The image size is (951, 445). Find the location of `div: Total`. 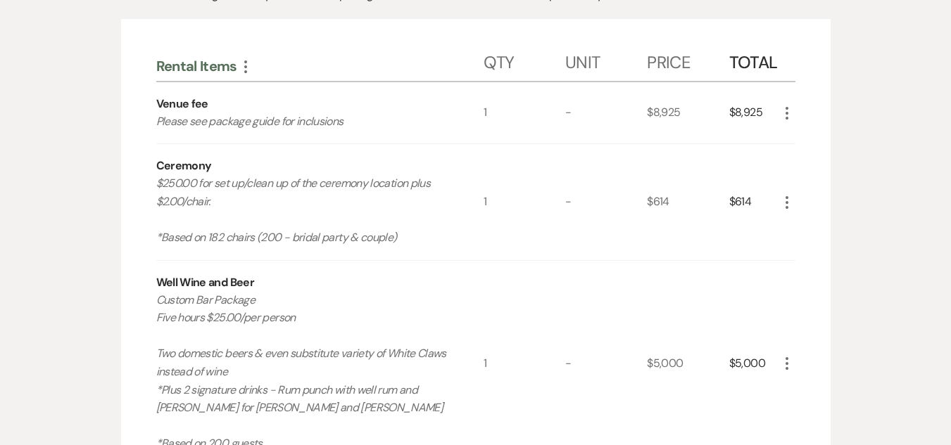

div: Total is located at coordinates (754, 60).